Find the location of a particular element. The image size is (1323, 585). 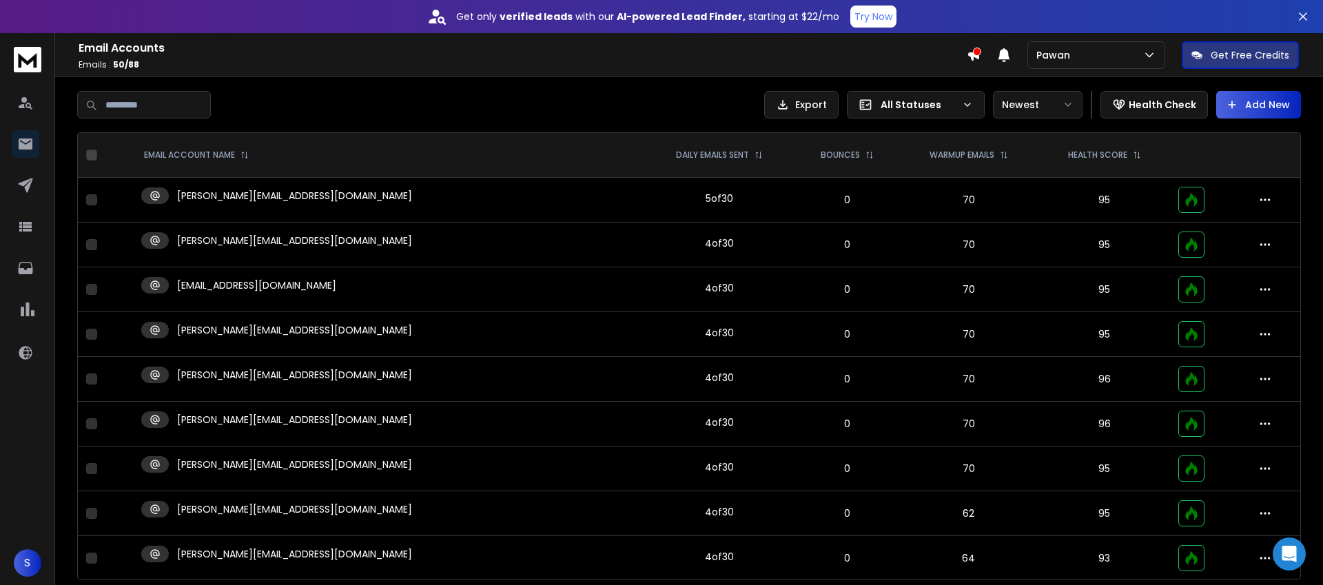

button: Add New is located at coordinates (1258, 105).